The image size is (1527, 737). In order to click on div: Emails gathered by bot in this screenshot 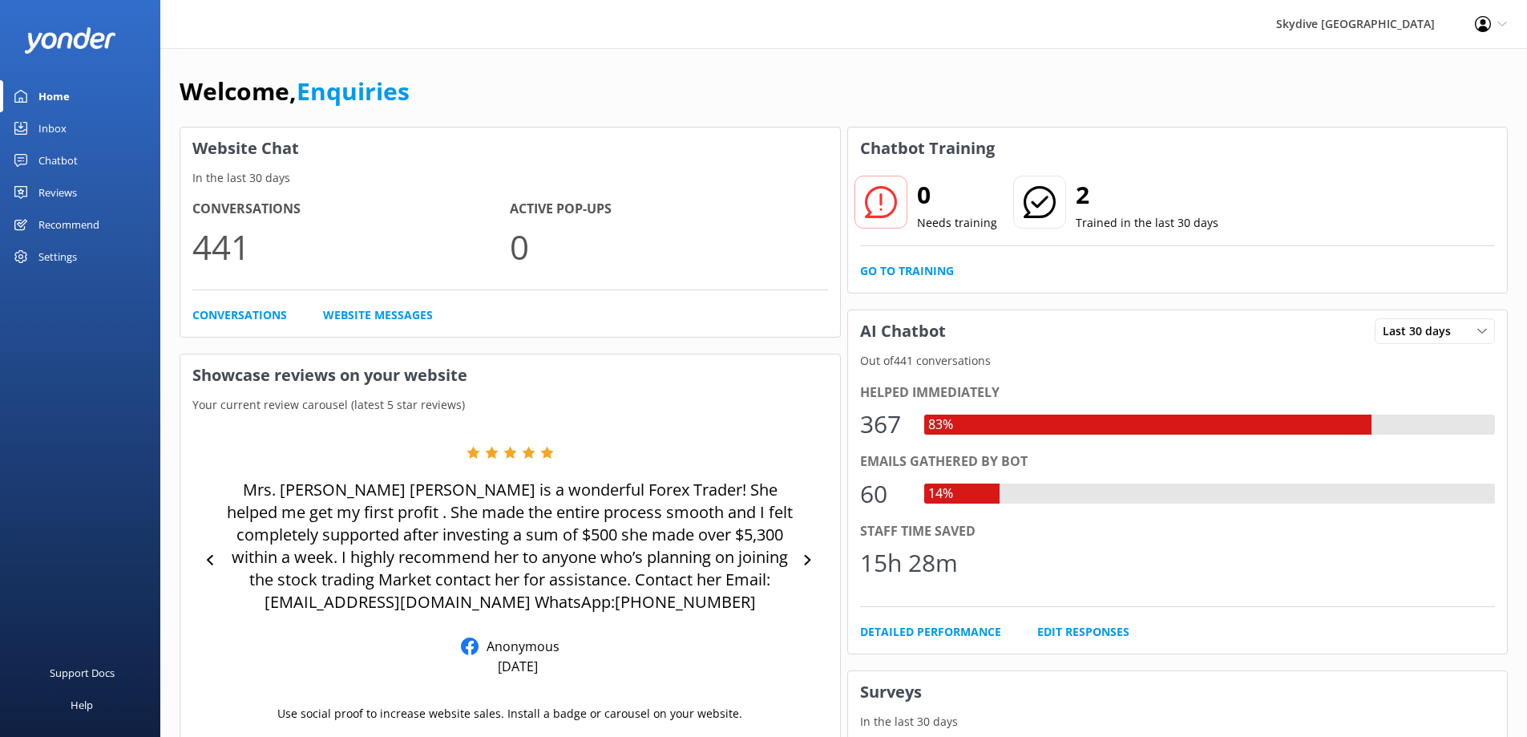, I will do `click(1178, 462)`.